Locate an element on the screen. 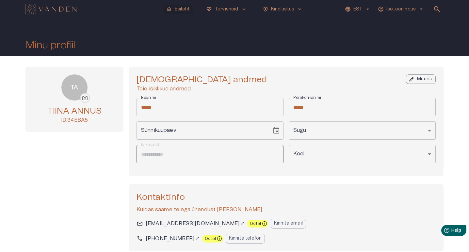 The image size is (469, 252). div: TA is located at coordinates (74, 88).